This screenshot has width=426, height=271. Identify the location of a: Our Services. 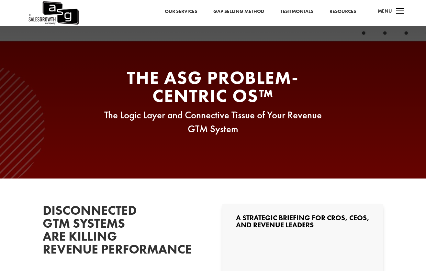
(181, 12).